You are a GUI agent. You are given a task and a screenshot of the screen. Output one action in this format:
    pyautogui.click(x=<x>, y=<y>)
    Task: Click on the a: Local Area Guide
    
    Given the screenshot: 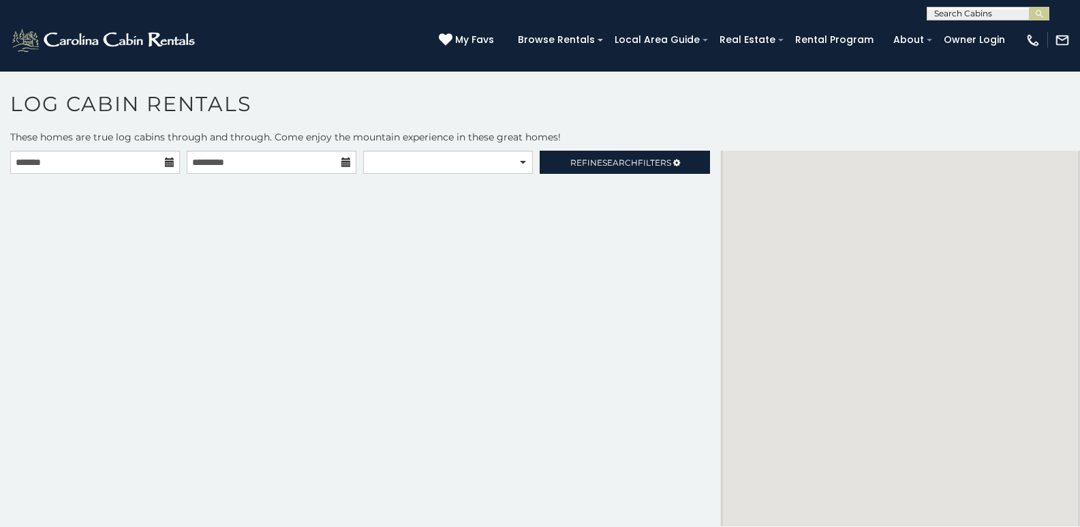 What is the action you would take?
    pyautogui.click(x=657, y=40)
    